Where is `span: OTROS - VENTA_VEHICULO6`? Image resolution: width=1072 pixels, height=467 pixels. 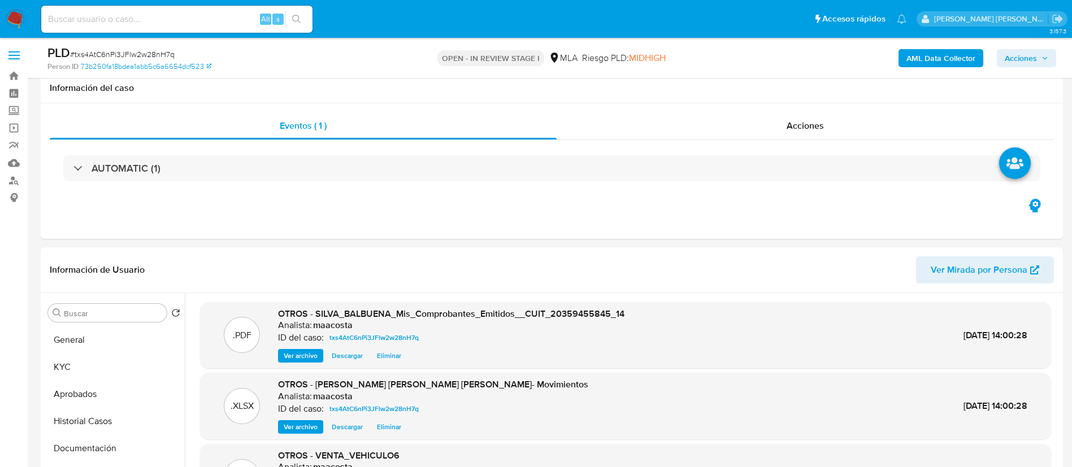
span: OTROS - VENTA_VEHICULO6 is located at coordinates (339, 456).